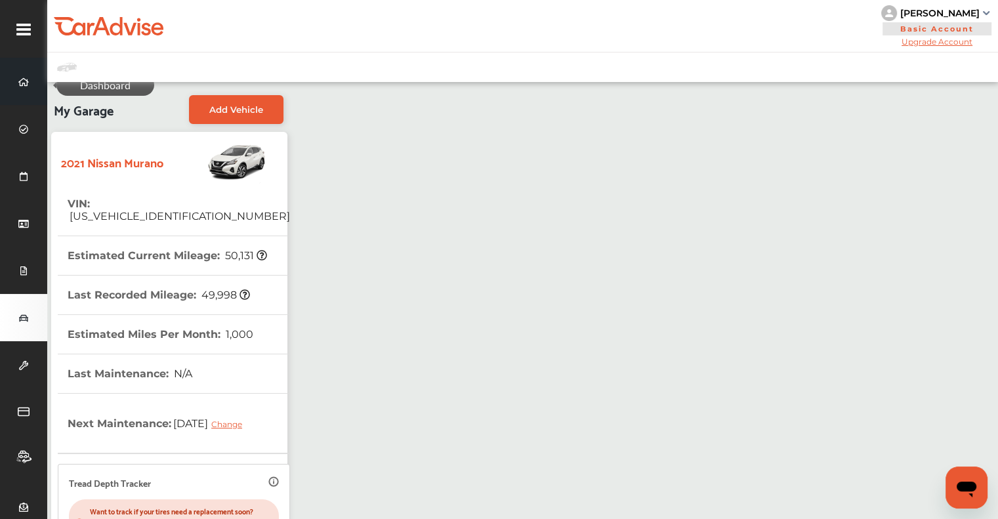 Image resolution: width=998 pixels, height=519 pixels. Describe the element at coordinates (167, 255) in the screenshot. I see `th: Estimated Current Mileage :` at that location.